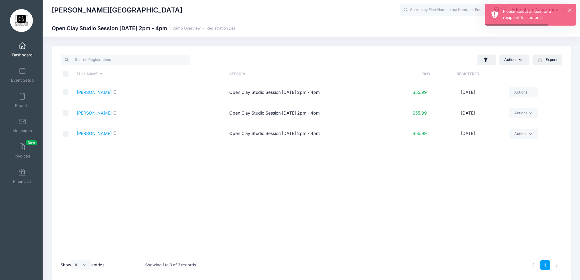  Describe the element at coordinates (547, 60) in the screenshot. I see `button: Export` at that location.